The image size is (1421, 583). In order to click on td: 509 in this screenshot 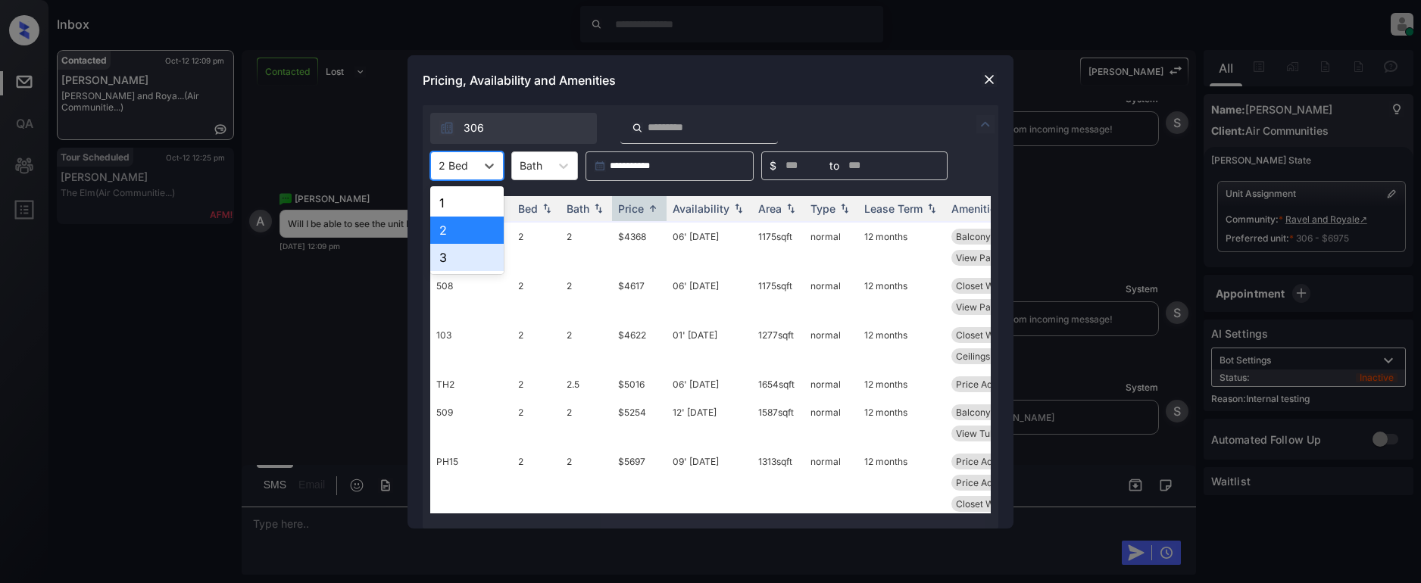, I will do `click(471, 423)`.